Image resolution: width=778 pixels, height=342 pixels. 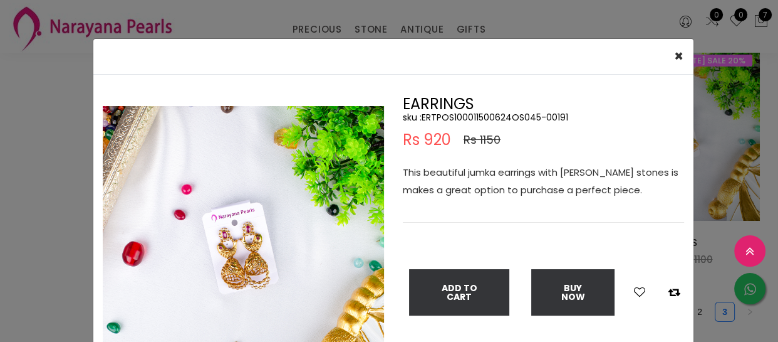 I want to click on h2: EARRINGS, so click(x=543, y=104).